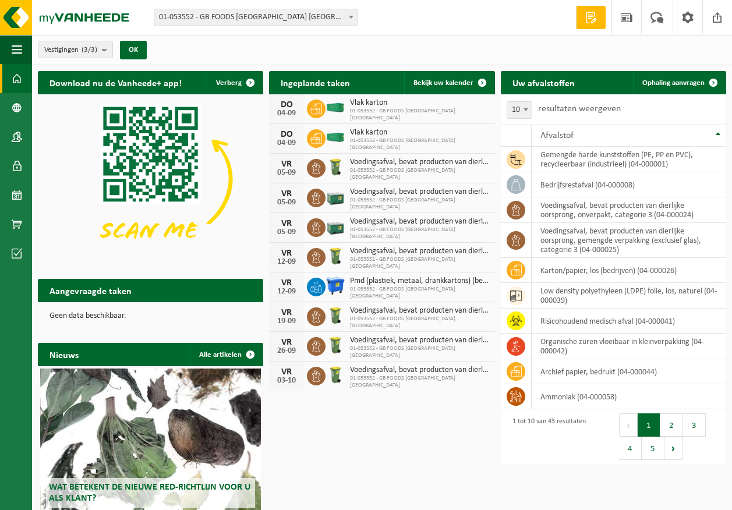 The height and width of the screenshot is (510, 732). What do you see at coordinates (673, 83) in the screenshot?
I see `span: Ophaling aanvragen` at bounding box center [673, 83].